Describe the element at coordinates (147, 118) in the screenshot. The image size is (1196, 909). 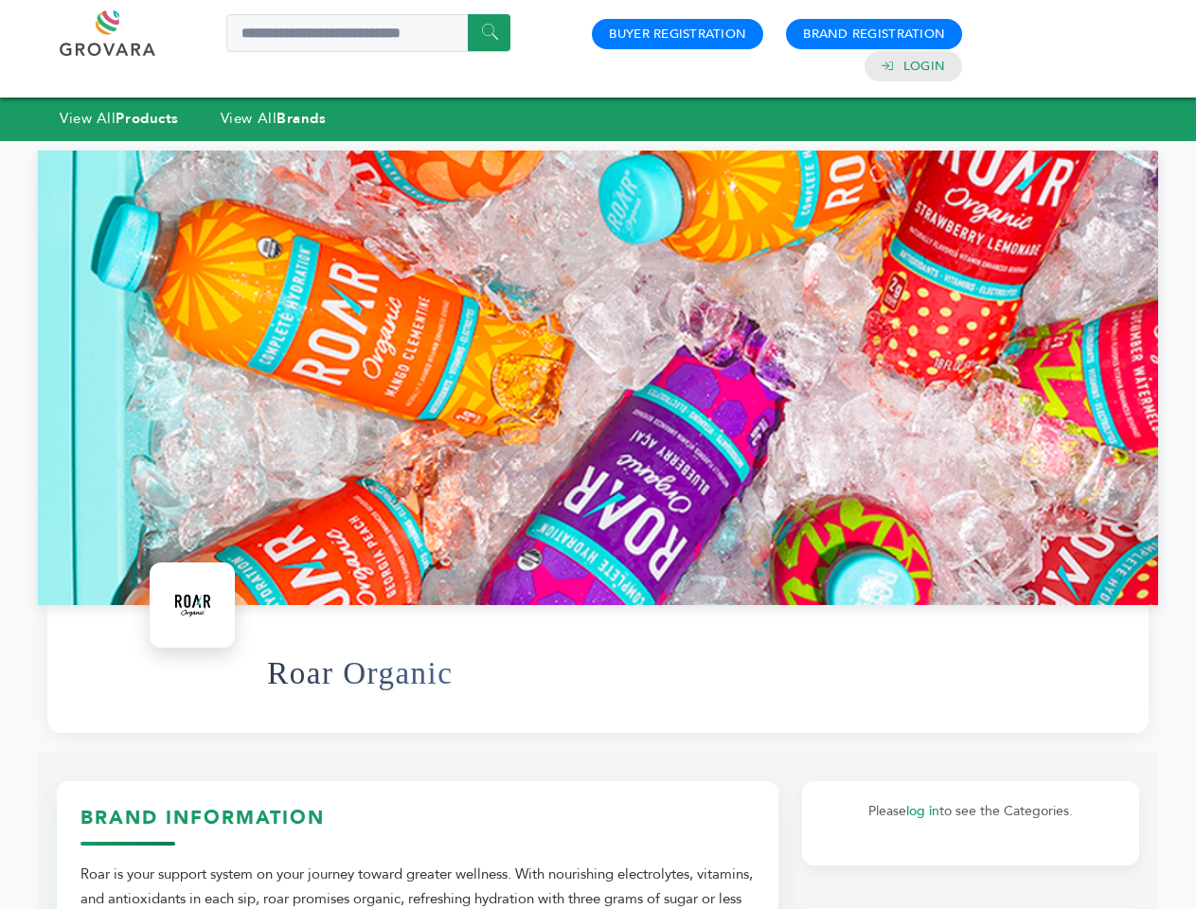
I see `strong: Products` at that location.